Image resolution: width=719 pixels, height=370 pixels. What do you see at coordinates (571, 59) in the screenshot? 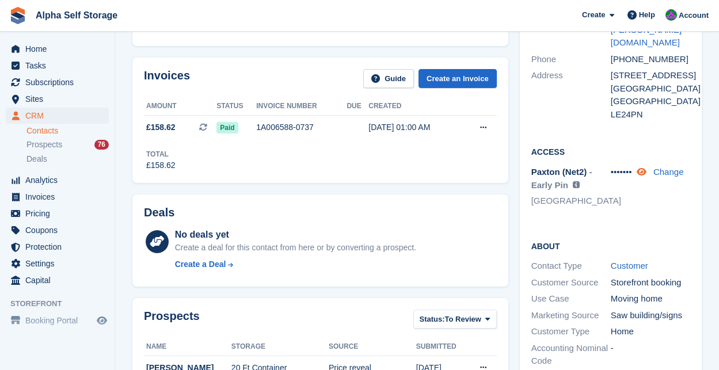
I see `div: Phone` at bounding box center [571, 59].